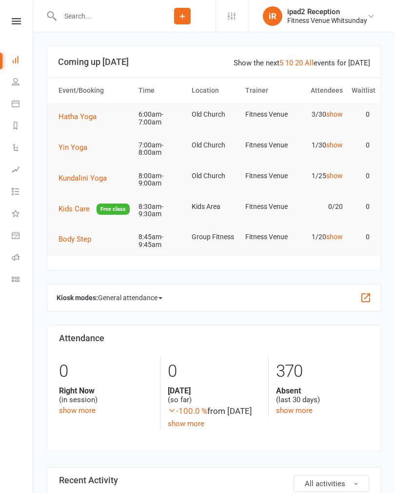 Image resolution: width=395 pixels, height=493 pixels. I want to click on strong: Right Now, so click(106, 391).